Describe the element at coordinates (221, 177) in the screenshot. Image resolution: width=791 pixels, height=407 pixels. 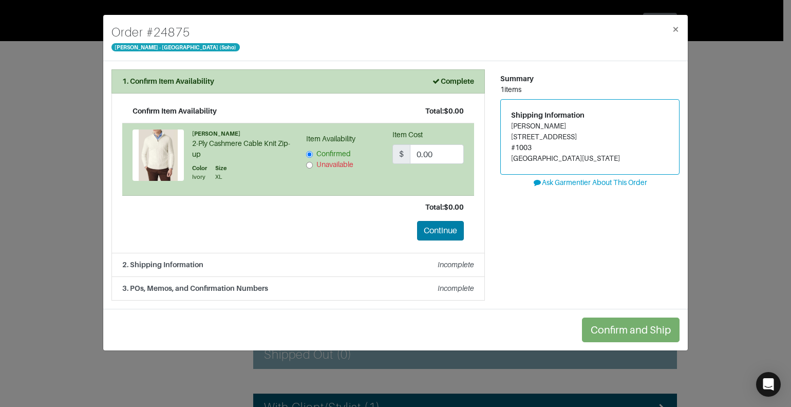
I see `div: XL` at that location.